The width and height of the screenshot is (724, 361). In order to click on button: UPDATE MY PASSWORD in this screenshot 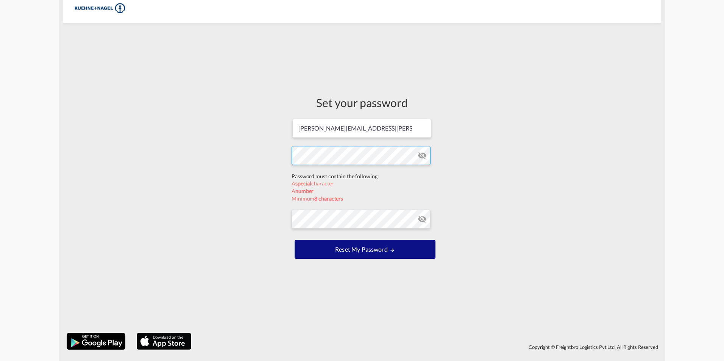, I will do `click(365, 250)`.